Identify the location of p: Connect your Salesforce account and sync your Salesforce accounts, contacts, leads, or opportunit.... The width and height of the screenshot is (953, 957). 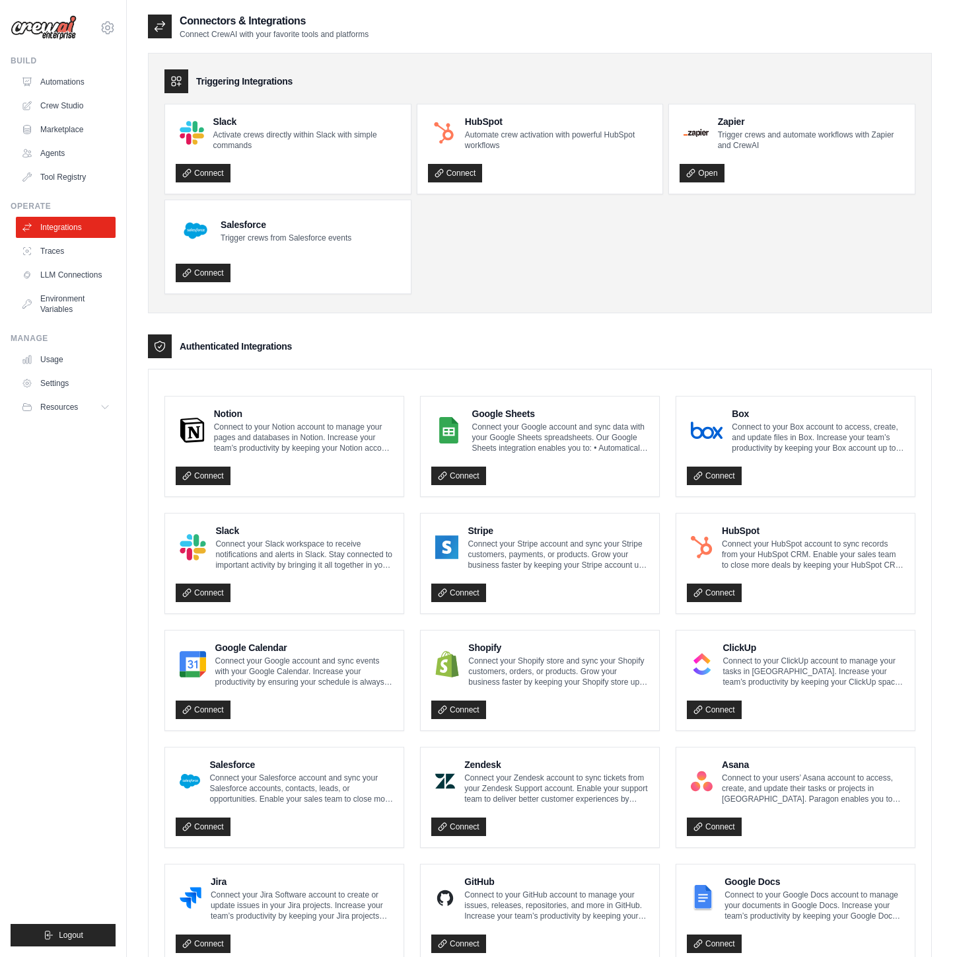
(301, 788).